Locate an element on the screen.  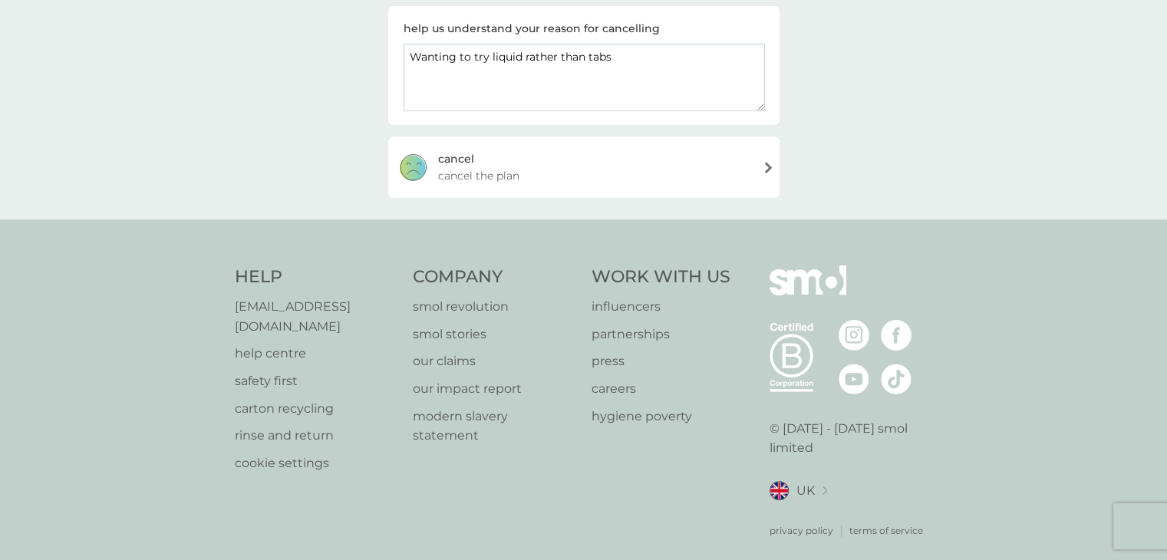
p: help centre is located at coordinates (316, 354).